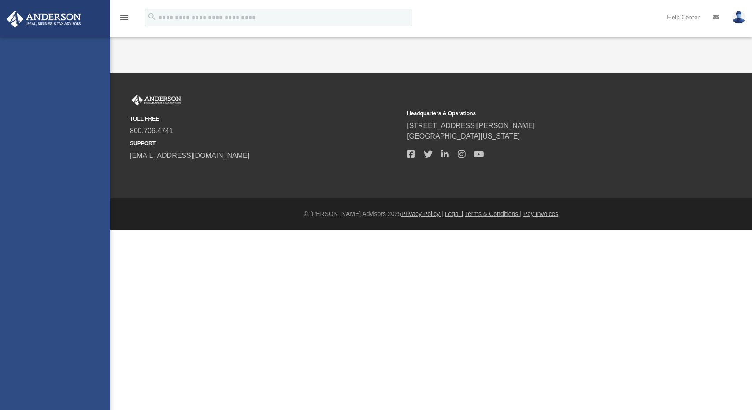 Image resolution: width=752 pixels, height=410 pixels. What do you see at coordinates (422, 214) in the screenshot?
I see `a: Privacy Policy |` at bounding box center [422, 214].